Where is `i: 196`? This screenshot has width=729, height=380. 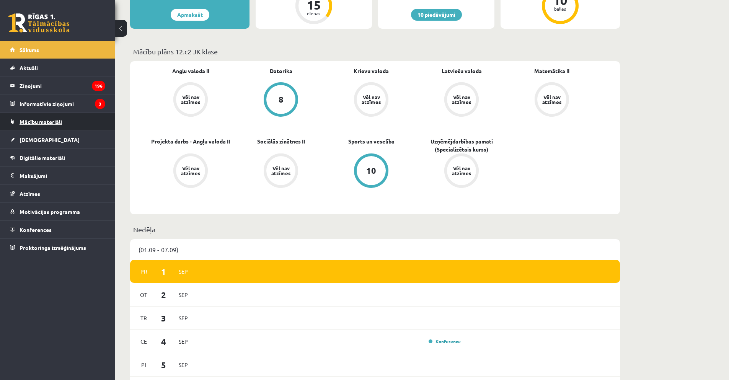
i: 196 is located at coordinates (98, 86).